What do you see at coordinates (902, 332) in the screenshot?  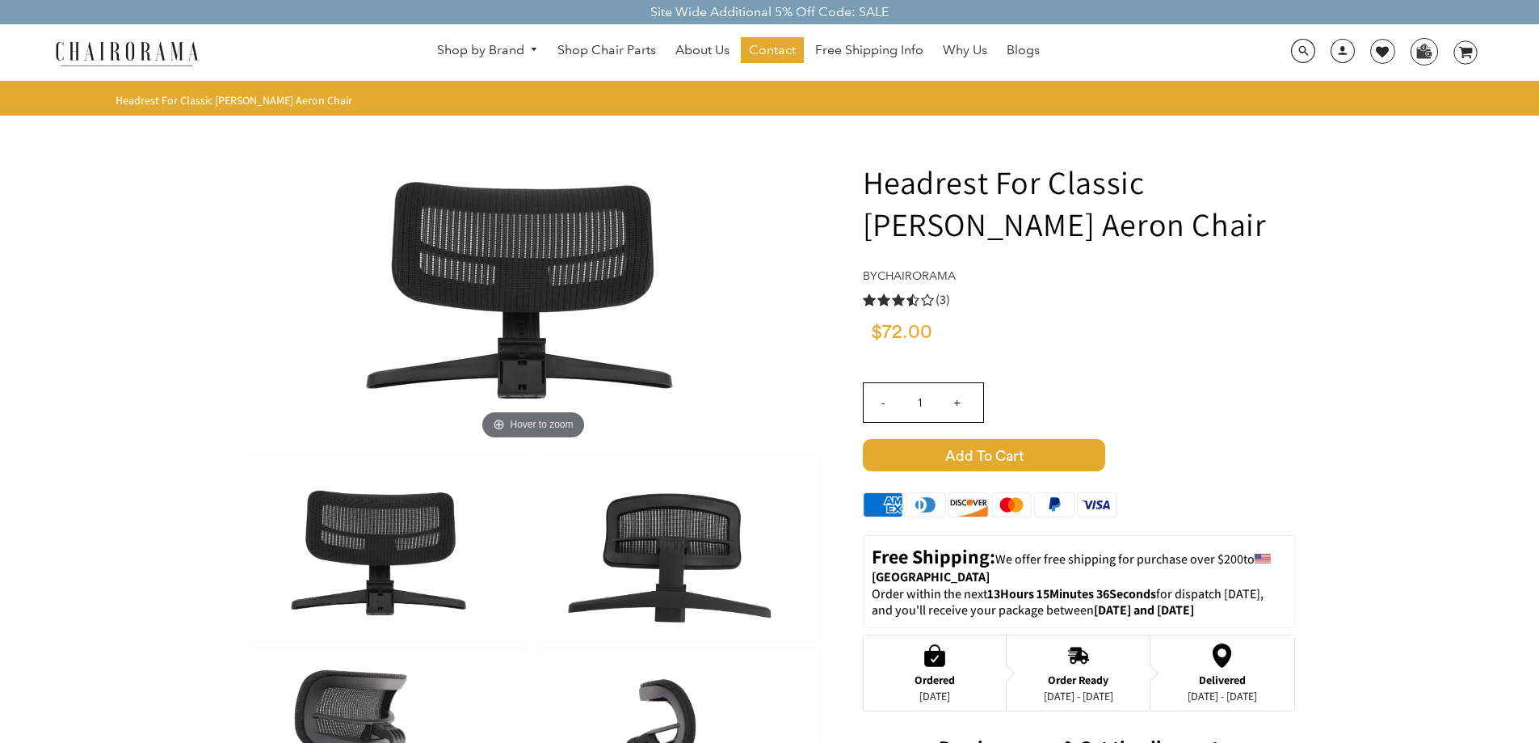 I see `span: $72.00` at bounding box center [902, 332].